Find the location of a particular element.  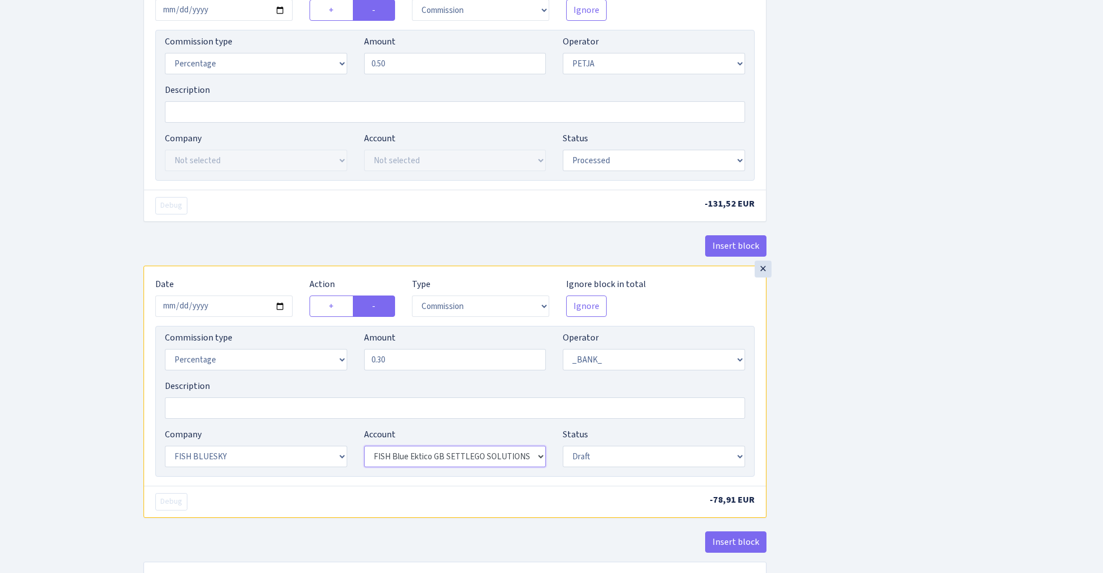

label: Date is located at coordinates (164, 284).